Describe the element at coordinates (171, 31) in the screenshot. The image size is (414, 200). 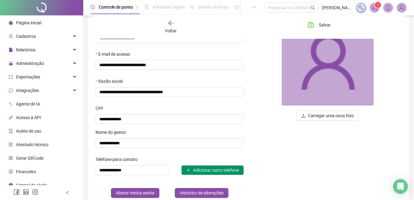
I see `span: Voltar` at that location.